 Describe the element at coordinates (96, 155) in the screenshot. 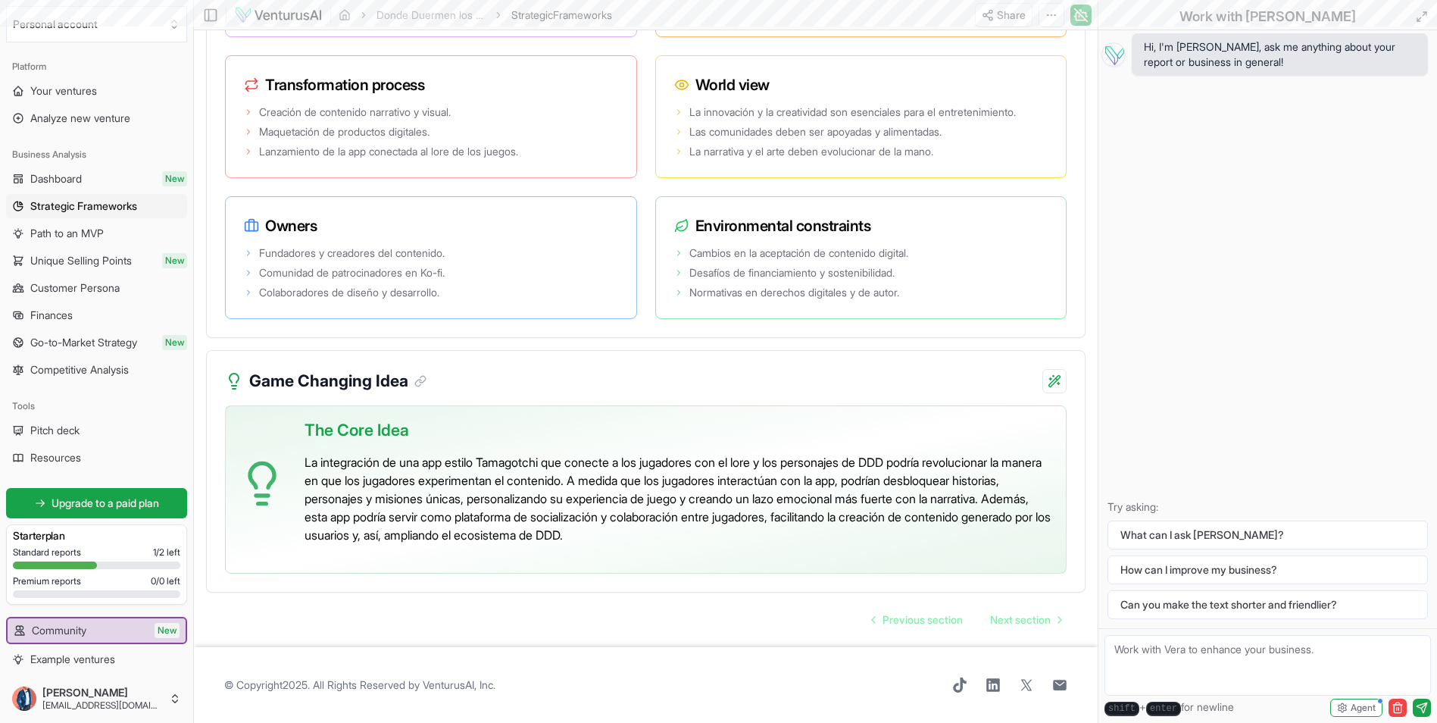

I see `div: Business Analysis` at that location.